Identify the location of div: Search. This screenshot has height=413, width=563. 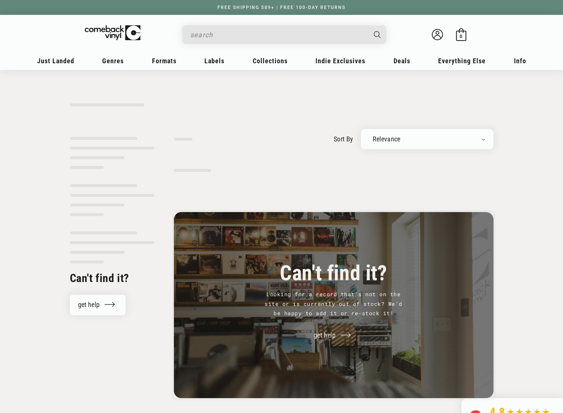
(284, 35).